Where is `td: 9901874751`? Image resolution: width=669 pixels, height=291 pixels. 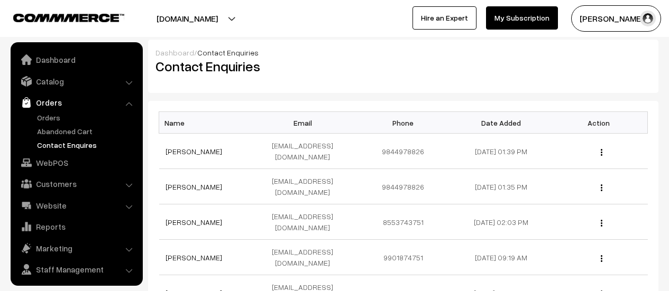 td: 9901874751 is located at coordinates (403, 258).